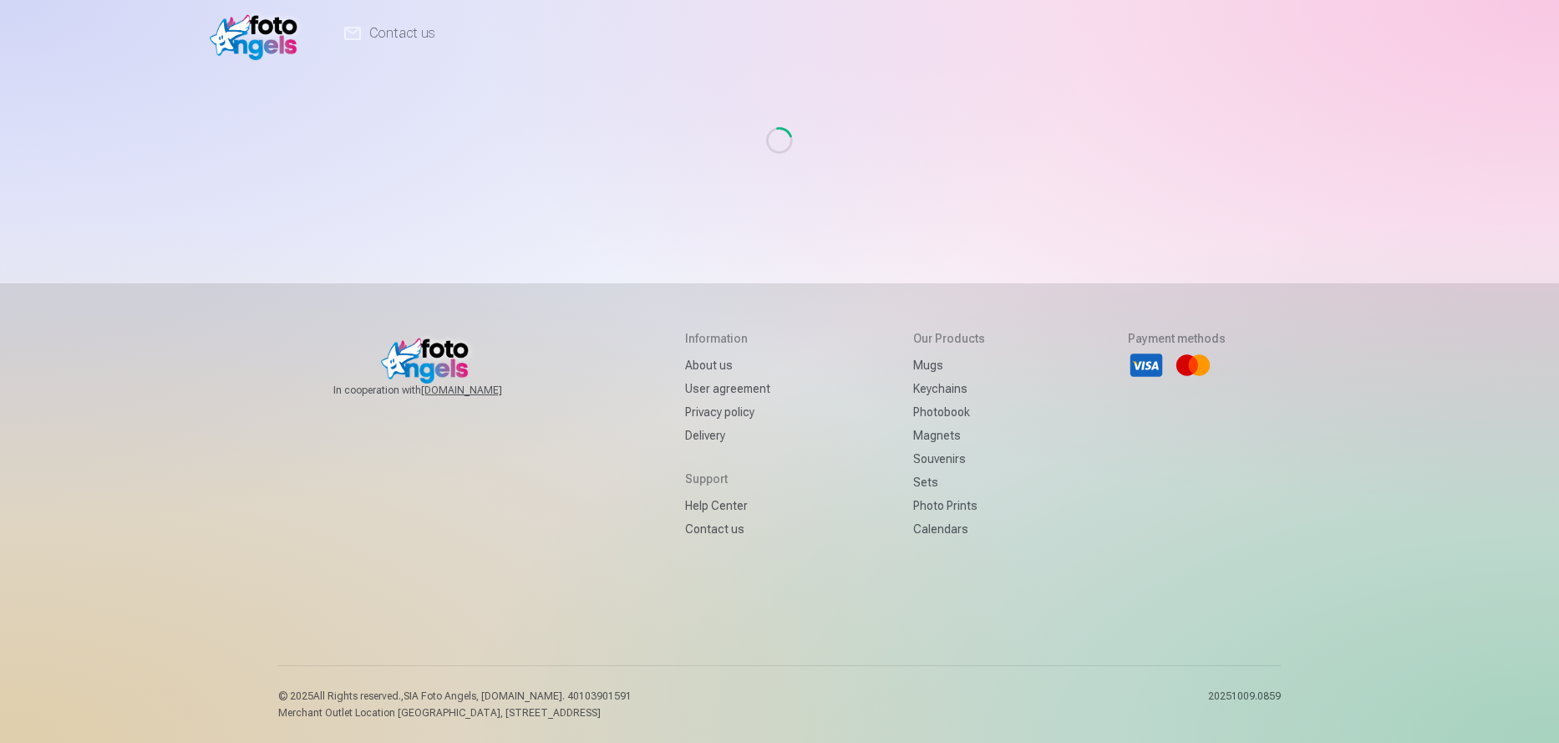 This screenshot has width=1559, height=743. What do you see at coordinates (949, 459) in the screenshot?
I see `a: Souvenirs` at bounding box center [949, 459].